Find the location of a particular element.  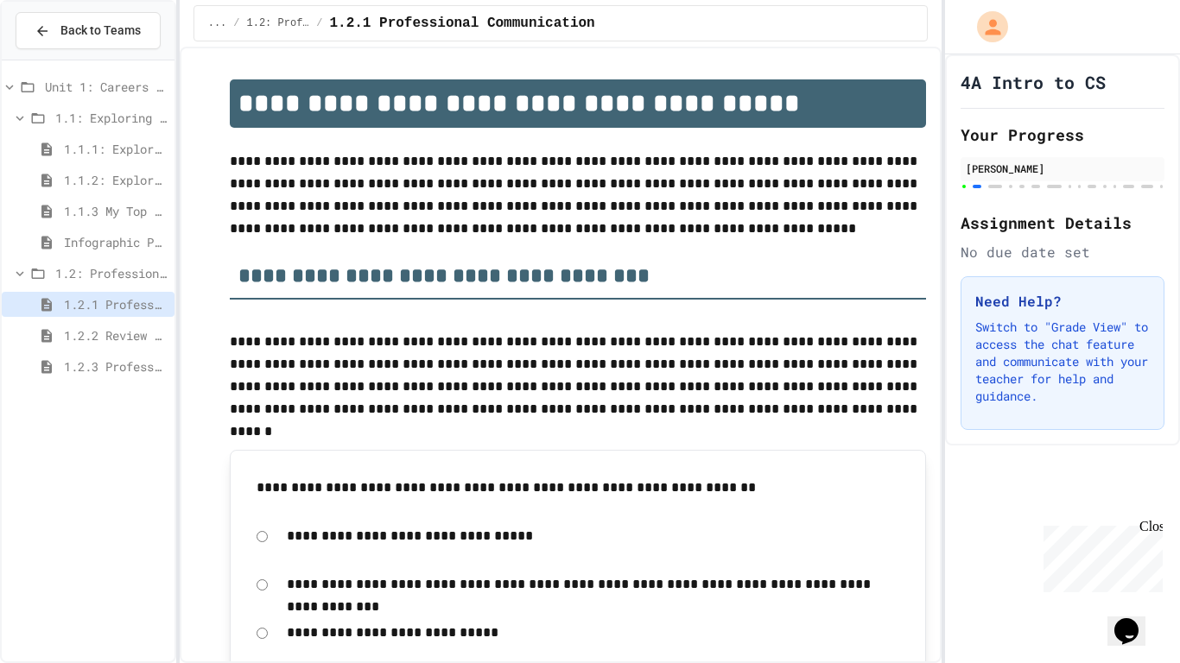

span: 1.2.3 Professional Communication Challenge is located at coordinates (116, 366).